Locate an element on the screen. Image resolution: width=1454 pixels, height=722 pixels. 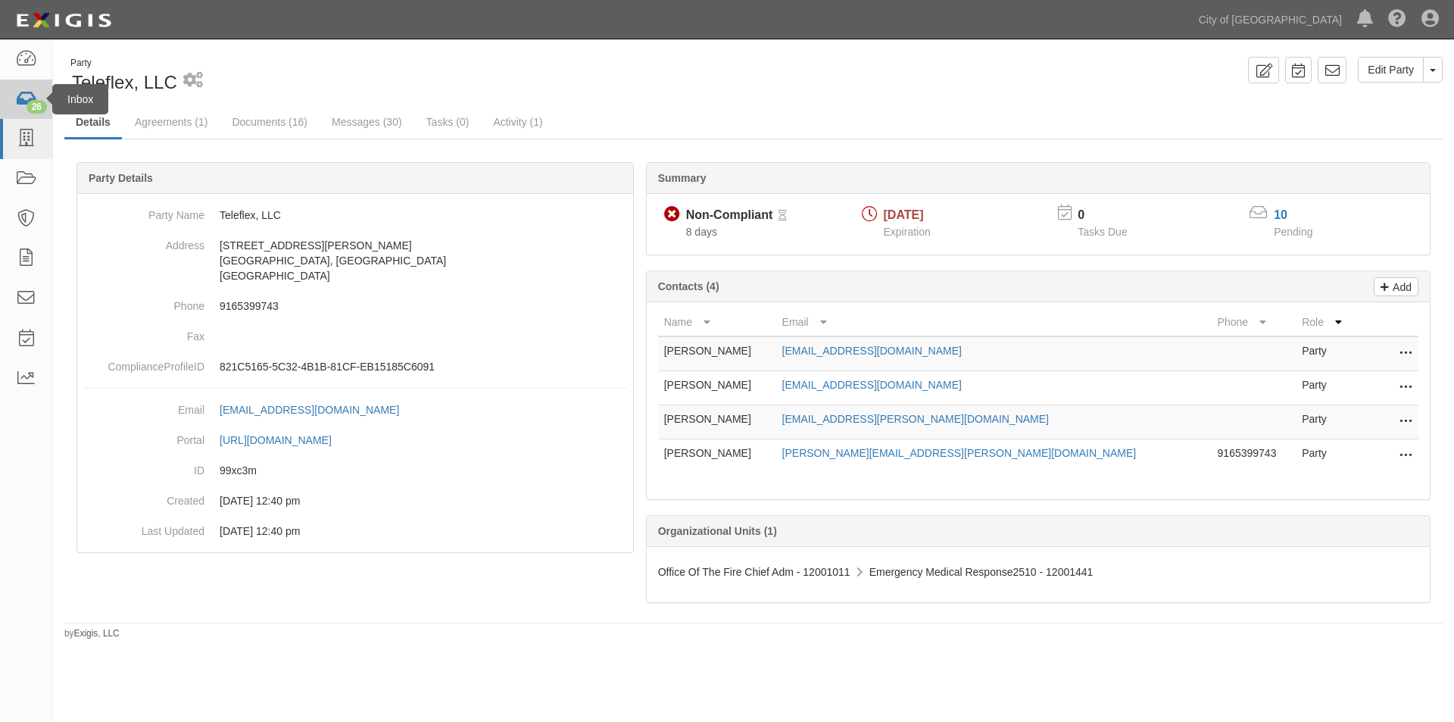
dt: Party Name is located at coordinates (144, 211).